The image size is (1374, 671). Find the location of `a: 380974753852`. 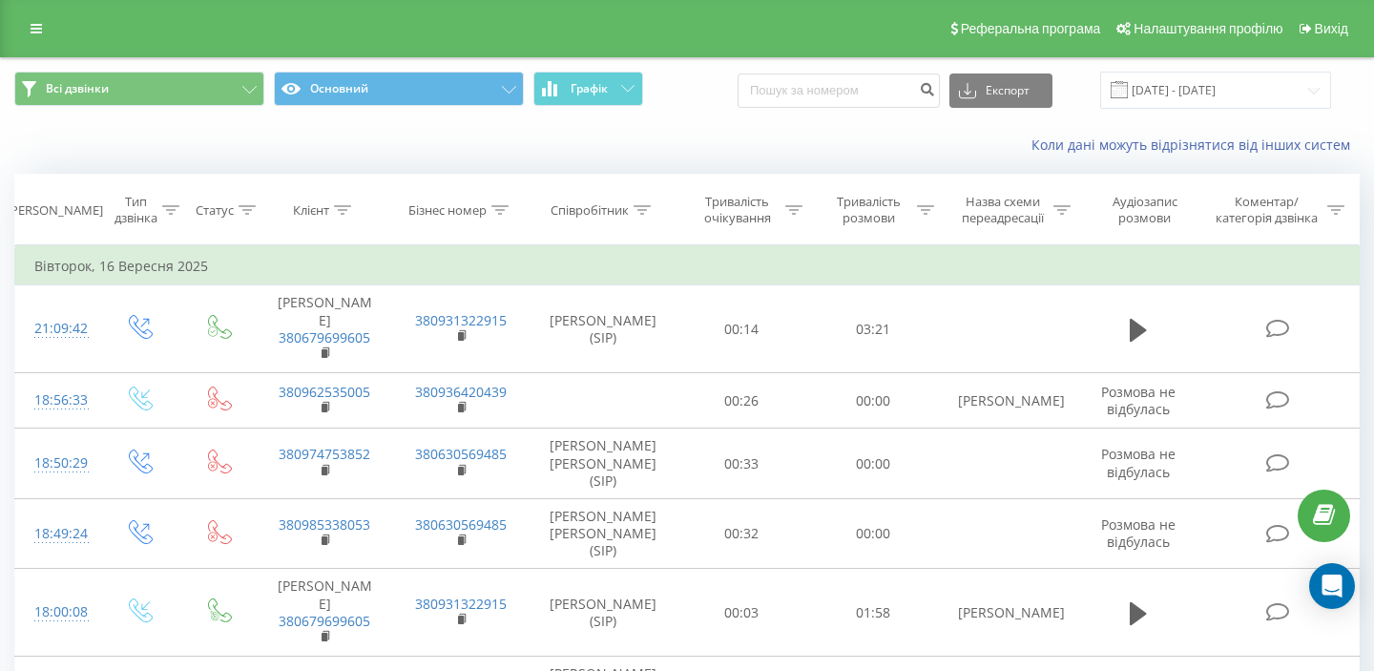

a: 380974753852 is located at coordinates (324, 453).